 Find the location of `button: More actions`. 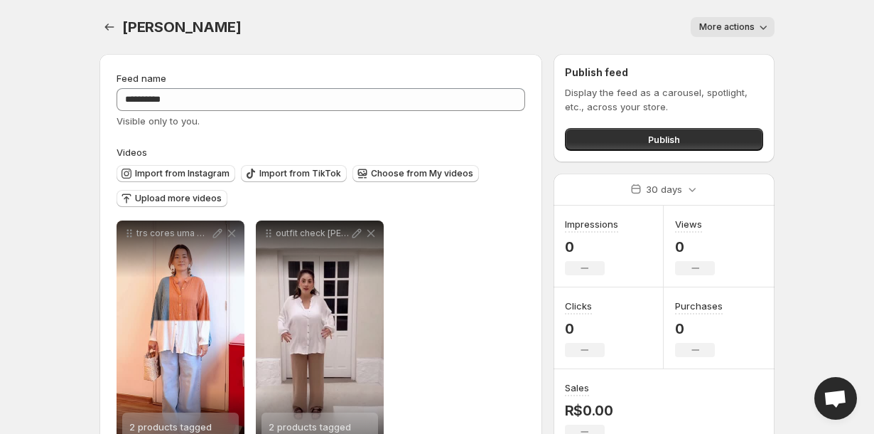

button: More actions is located at coordinates (733, 27).